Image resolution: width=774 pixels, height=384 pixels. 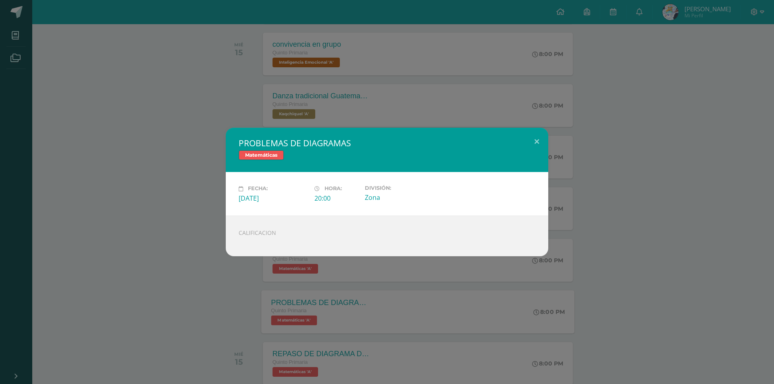 I want to click on span: Hora:, so click(x=333, y=189).